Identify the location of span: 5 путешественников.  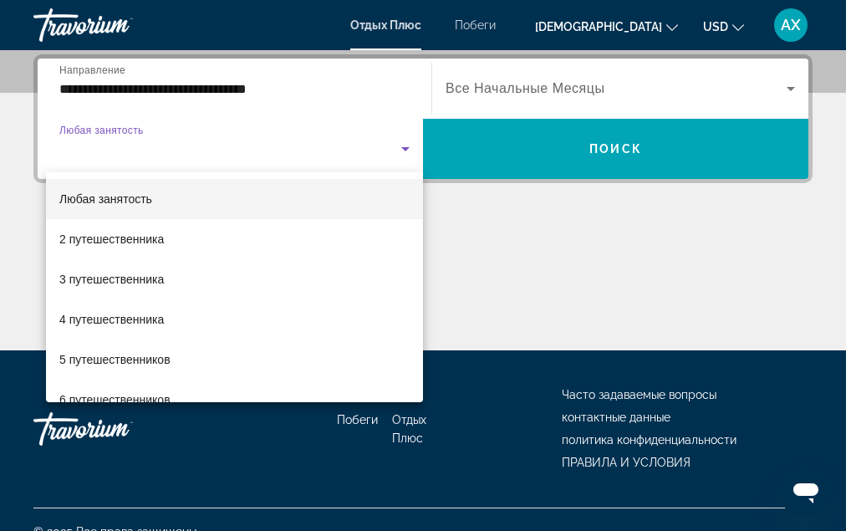
(114, 359).